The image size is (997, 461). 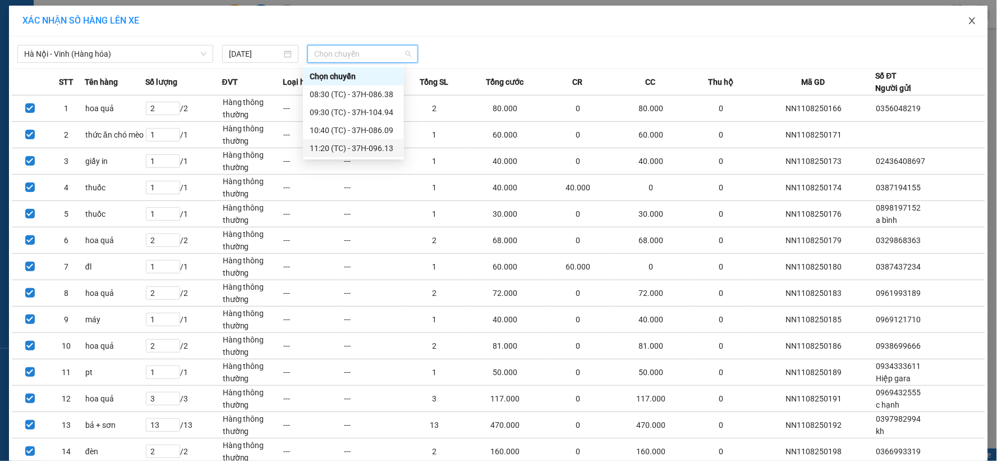 I want to click on td: 9, so click(x=66, y=319).